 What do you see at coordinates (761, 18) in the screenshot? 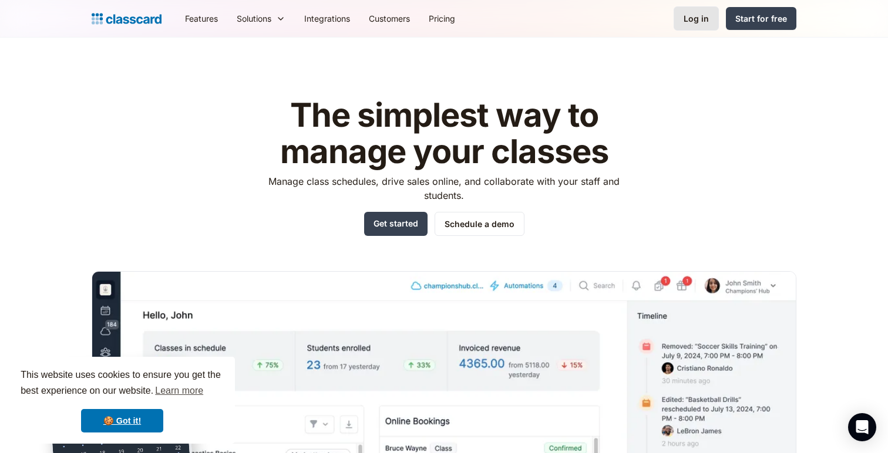
I see `div: Start for free` at bounding box center [761, 18].